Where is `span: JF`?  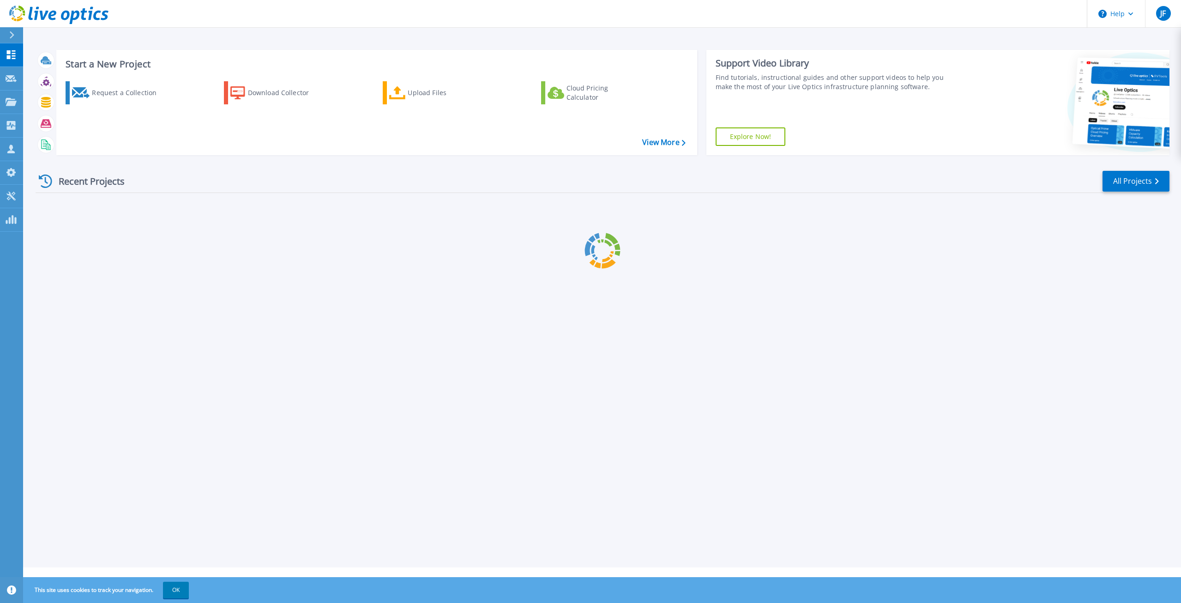 span: JF is located at coordinates (1163, 13).